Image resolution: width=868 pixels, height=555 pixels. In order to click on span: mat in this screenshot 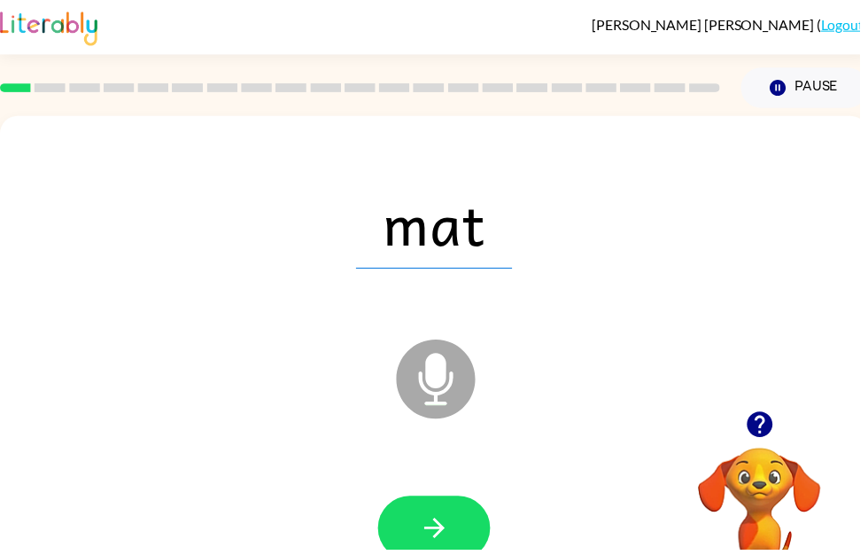, I will do `click(439, 225)`.